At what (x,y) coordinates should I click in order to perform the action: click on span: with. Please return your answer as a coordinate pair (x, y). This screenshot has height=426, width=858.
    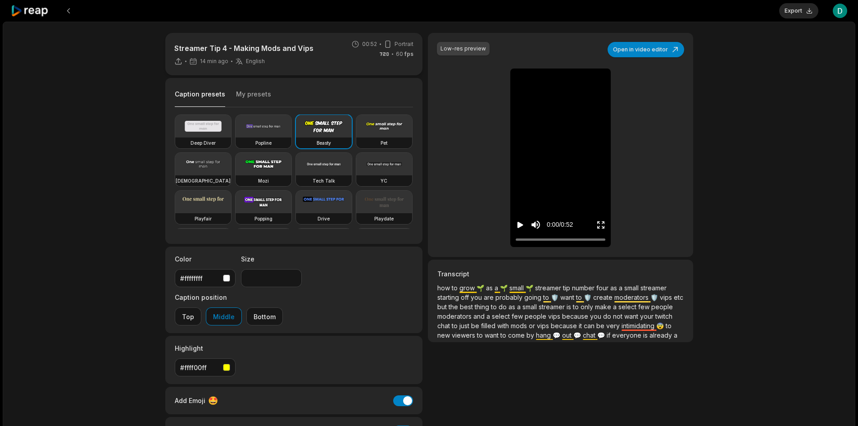
    Looking at the image, I should click on (504, 325).